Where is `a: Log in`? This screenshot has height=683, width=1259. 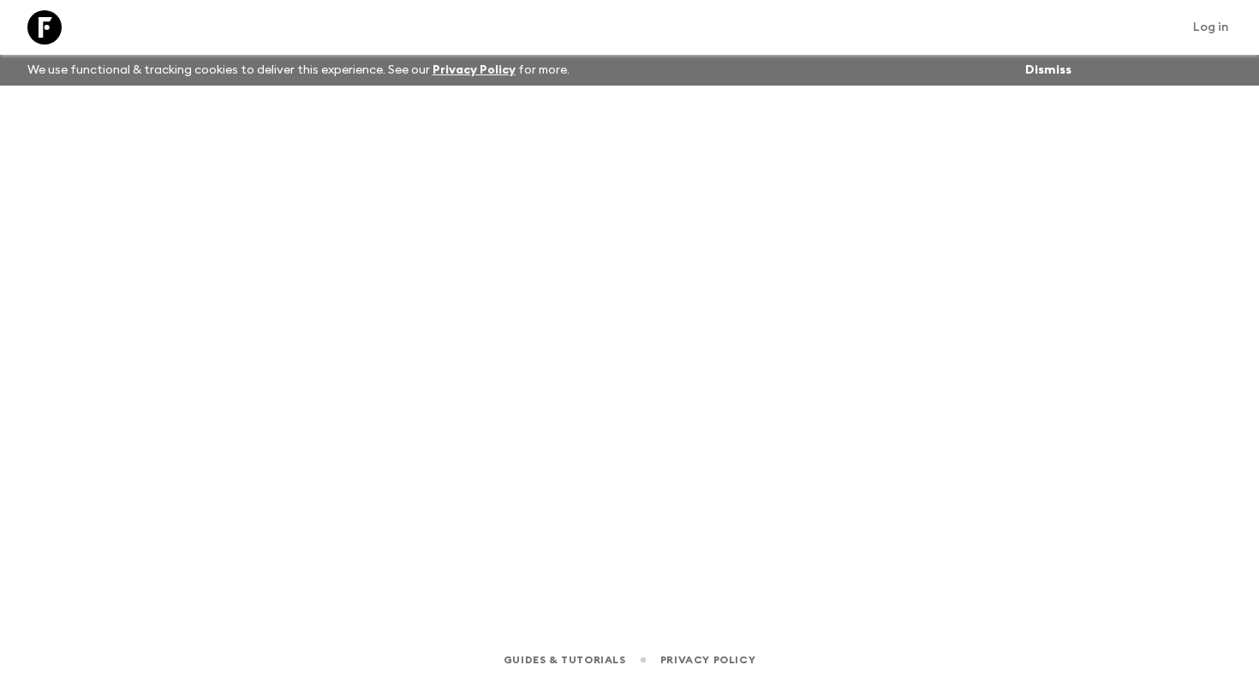 a: Log in is located at coordinates (1211, 27).